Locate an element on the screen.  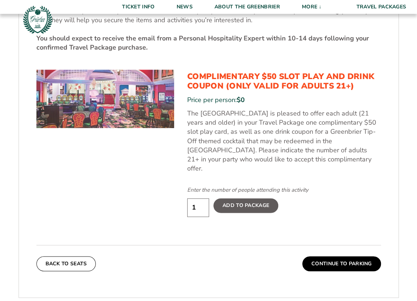
strong: You should expect to receive the email from a Personal Hospitality Expert within 10-14 days follo... is located at coordinates (203, 43).